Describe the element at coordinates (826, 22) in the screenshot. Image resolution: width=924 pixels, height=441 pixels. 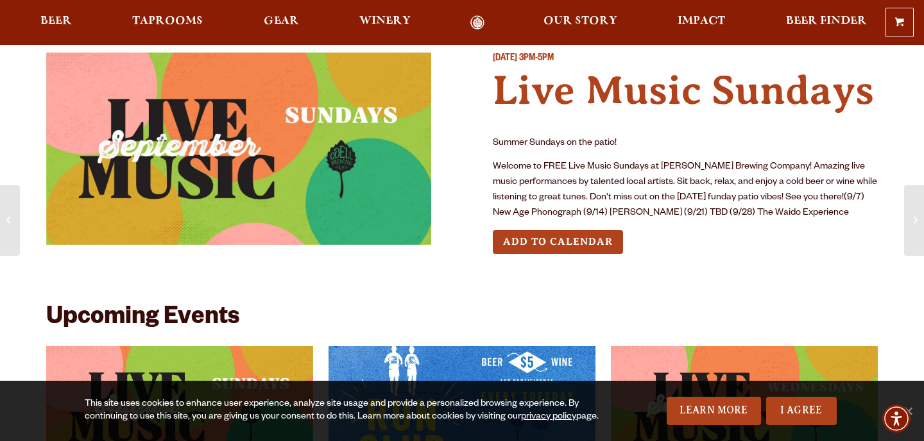
I see `a: Beer Finder` at that location.